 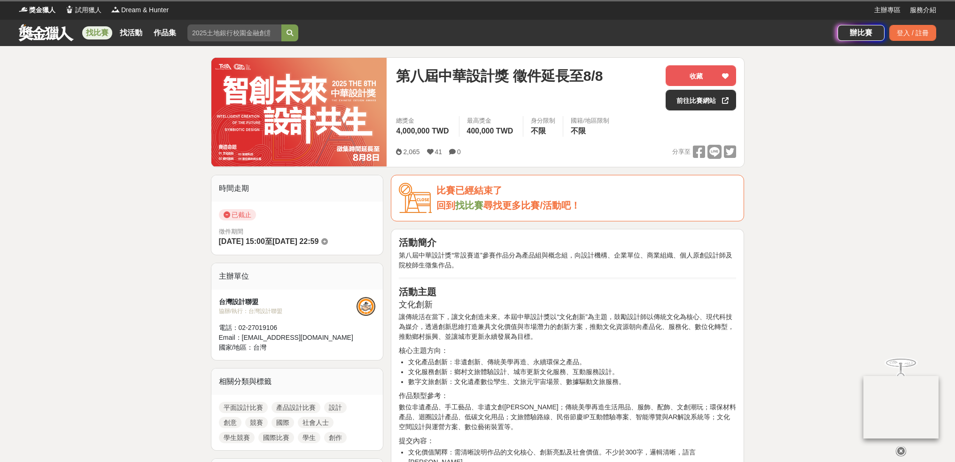 What do you see at coordinates (243, 407) in the screenshot?
I see `a: 平面設計比賽` at bounding box center [243, 407].